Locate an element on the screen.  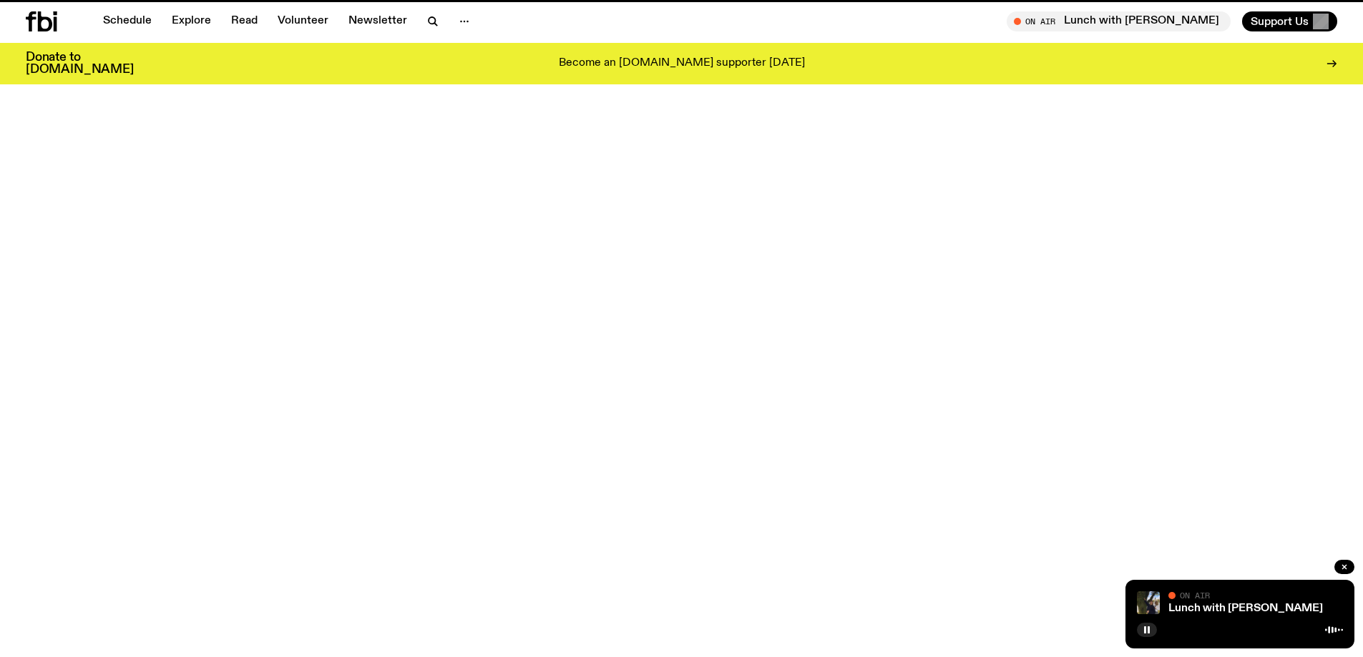
button: Support Us is located at coordinates (1289, 21).